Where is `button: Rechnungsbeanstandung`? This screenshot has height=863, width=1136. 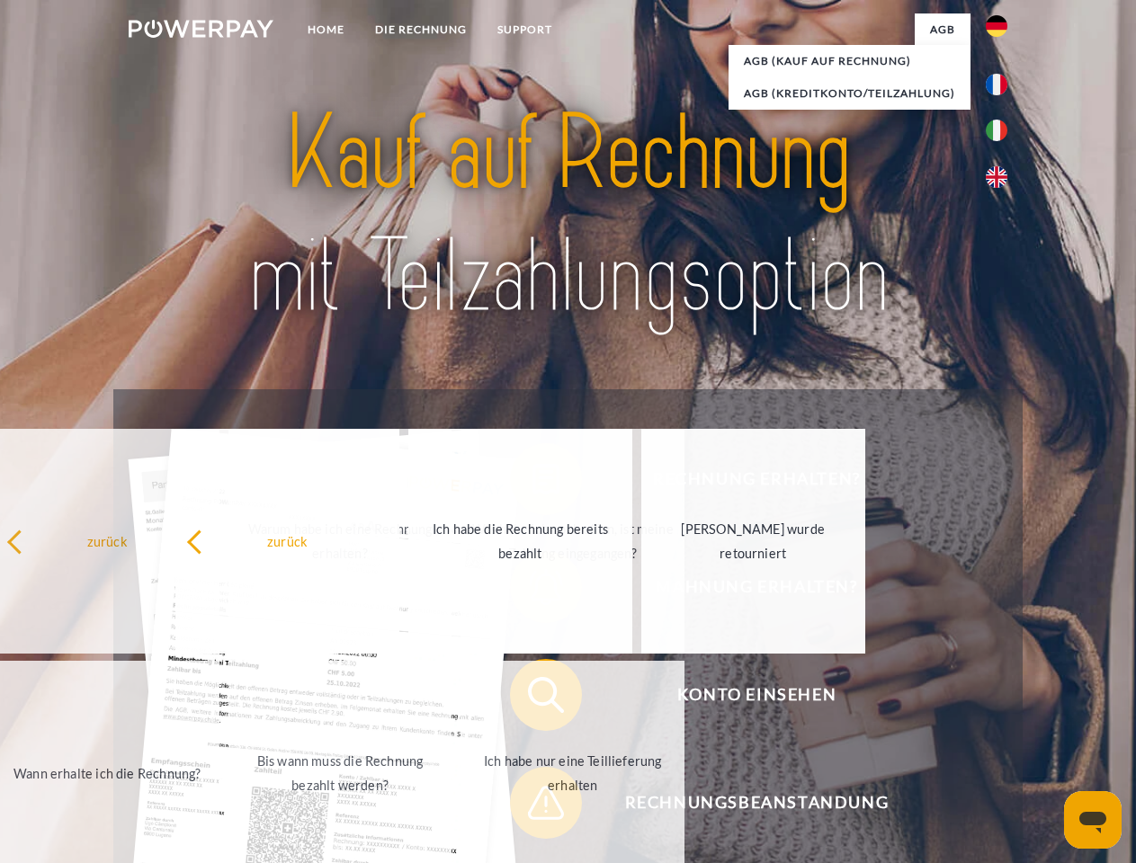
button: Rechnungsbeanstandung is located at coordinates (744, 803).